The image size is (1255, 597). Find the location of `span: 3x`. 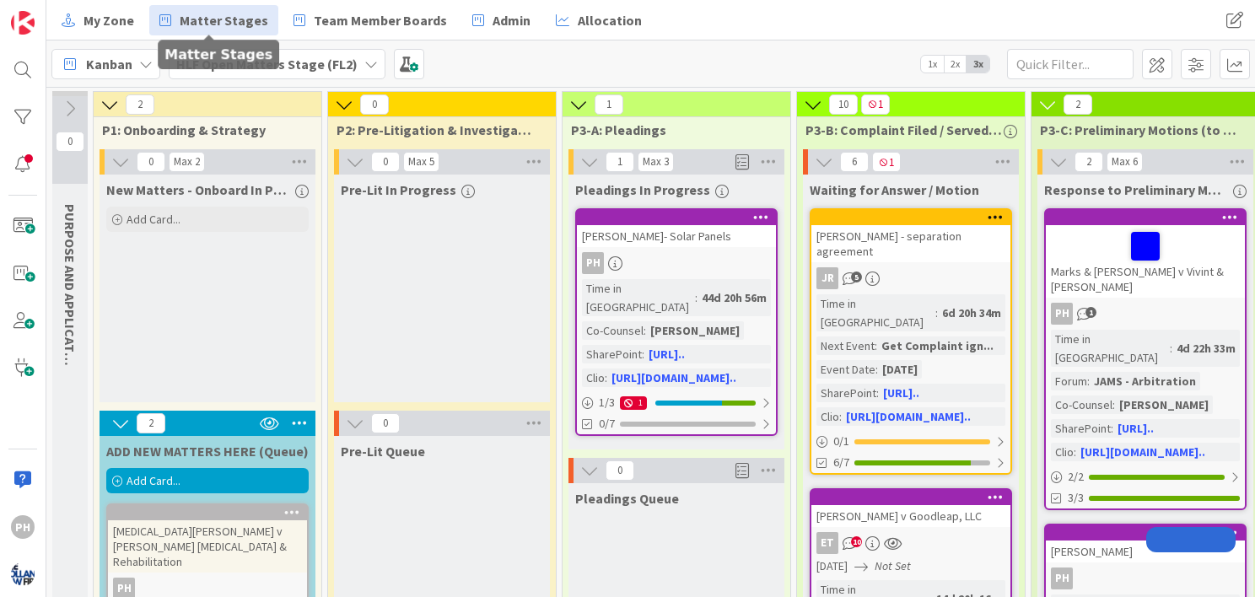

span: 3x is located at coordinates (977, 64).